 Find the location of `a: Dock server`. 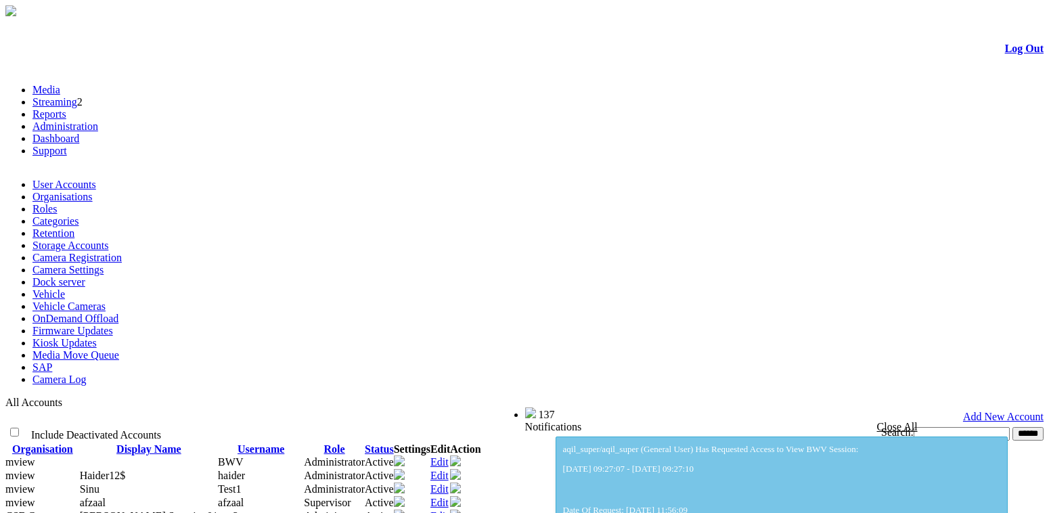

a: Dock server is located at coordinates (59, 282).